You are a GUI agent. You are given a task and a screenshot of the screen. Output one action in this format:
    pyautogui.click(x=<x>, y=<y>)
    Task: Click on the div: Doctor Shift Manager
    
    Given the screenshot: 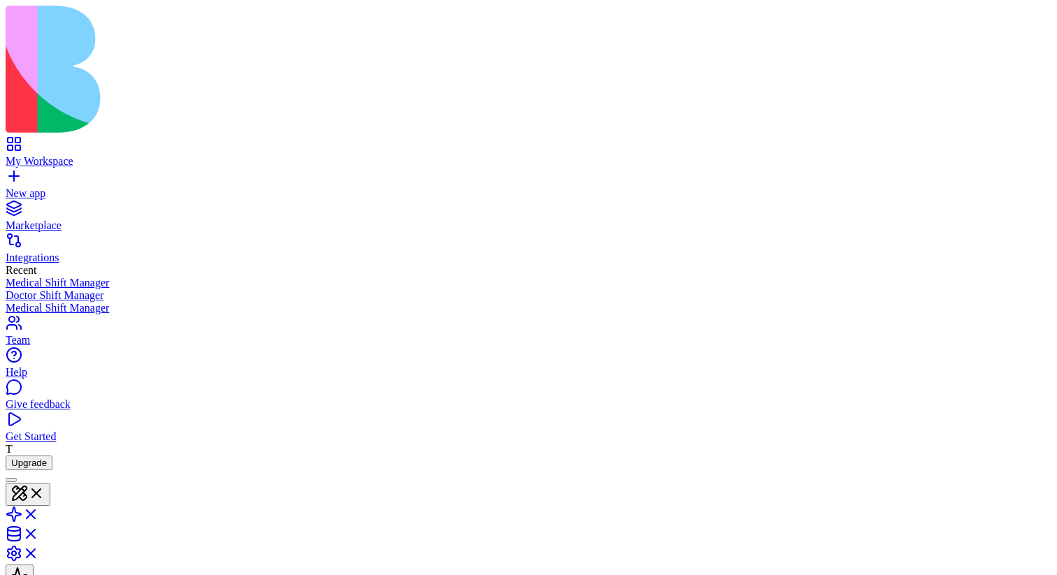 What is the action you would take?
    pyautogui.click(x=528, y=296)
    